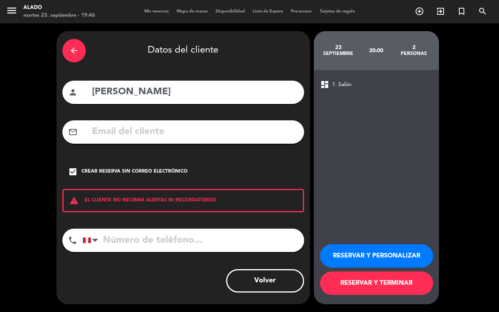 This screenshot has width=499, height=312. I want to click on i: turned_in_not, so click(462, 11).